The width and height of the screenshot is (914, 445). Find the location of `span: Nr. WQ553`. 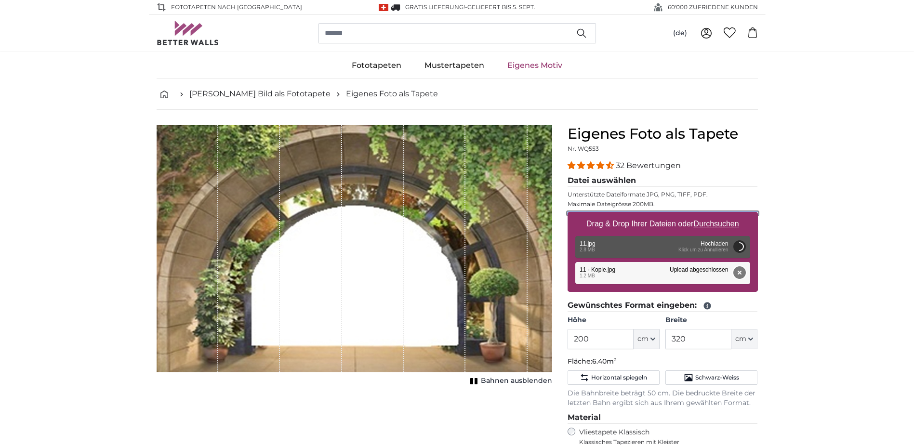

span: Nr. WQ553 is located at coordinates (583, 148).